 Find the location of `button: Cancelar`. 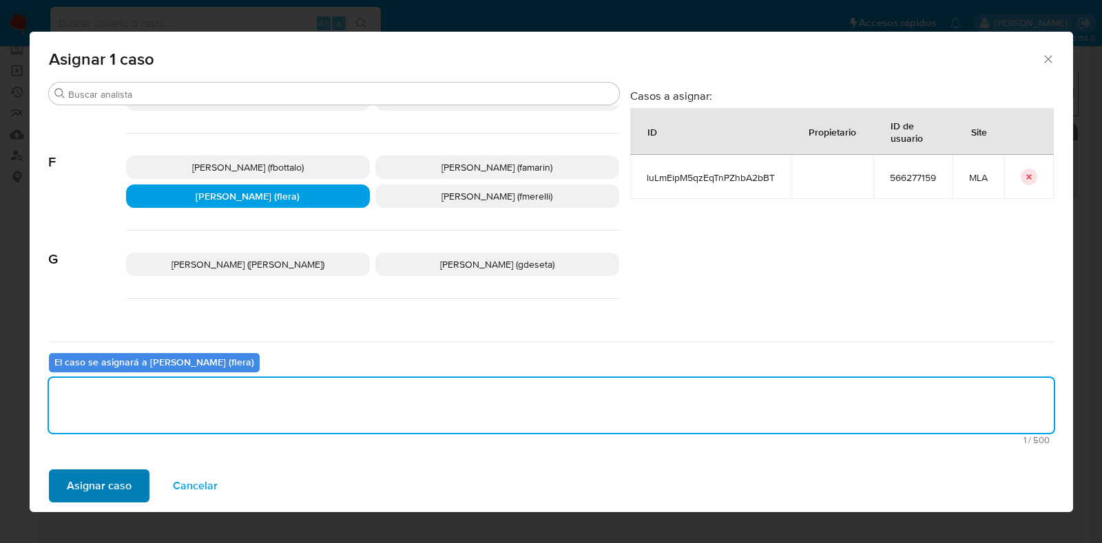

button: Cancelar is located at coordinates (195, 486).